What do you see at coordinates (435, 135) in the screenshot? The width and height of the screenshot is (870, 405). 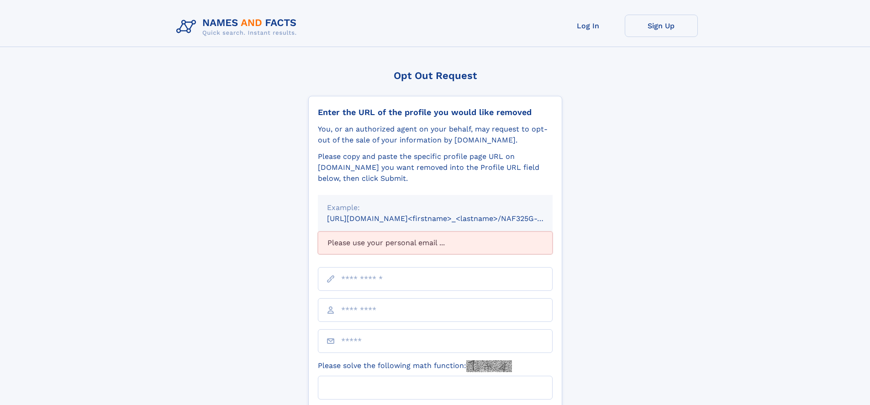 I see `div: You, or an authorized agent on your behalf, may request to opt-out of the sale of your informatio...` at bounding box center [435, 135].